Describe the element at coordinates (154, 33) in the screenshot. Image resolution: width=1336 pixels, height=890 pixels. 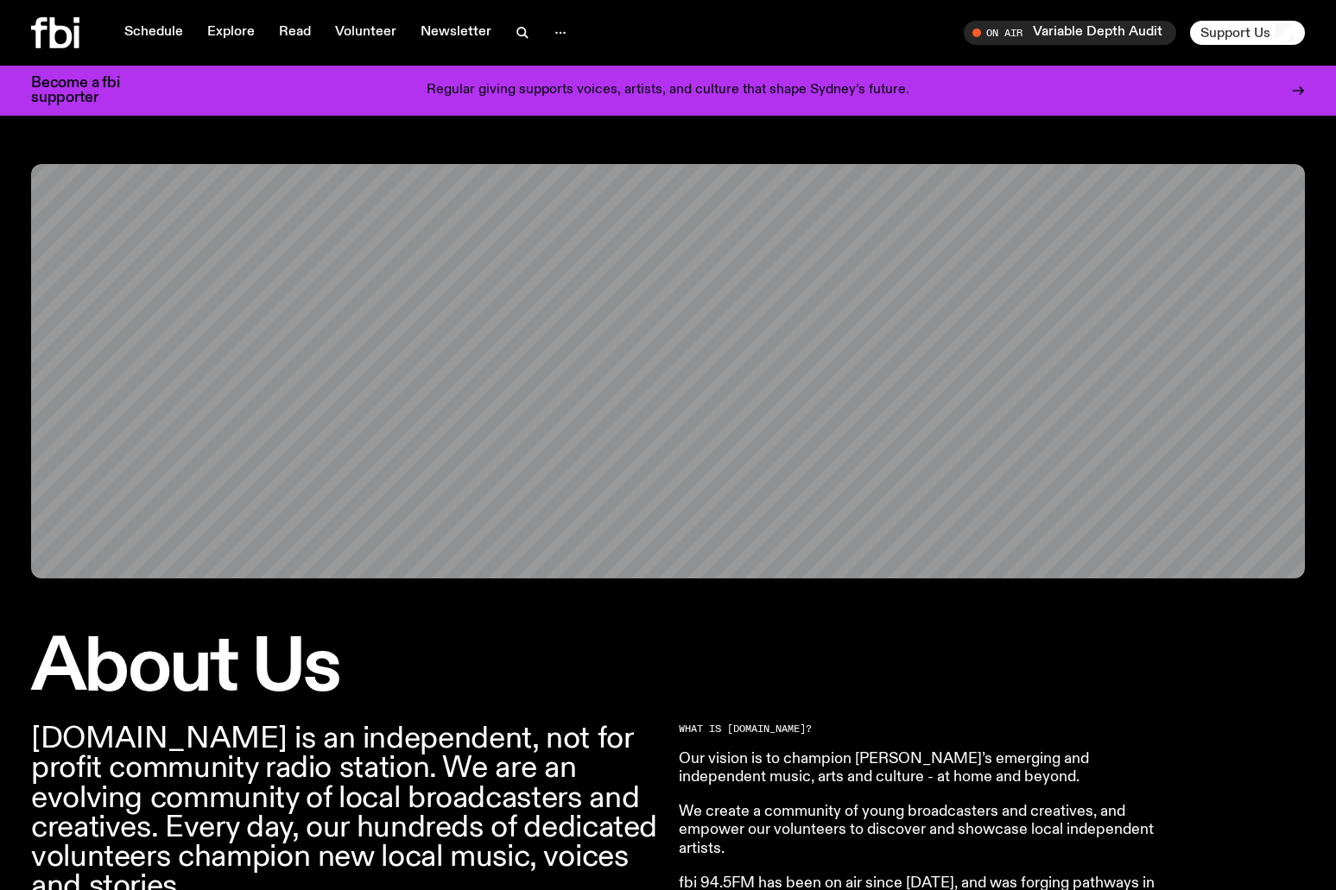
I see `a: Schedule` at that location.